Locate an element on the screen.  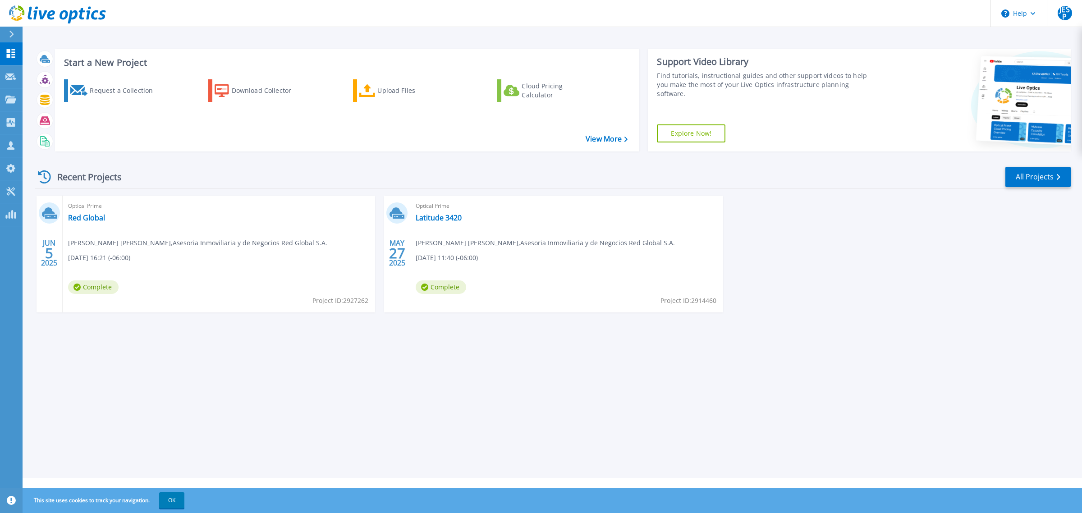
a: All Projects is located at coordinates (1037, 177).